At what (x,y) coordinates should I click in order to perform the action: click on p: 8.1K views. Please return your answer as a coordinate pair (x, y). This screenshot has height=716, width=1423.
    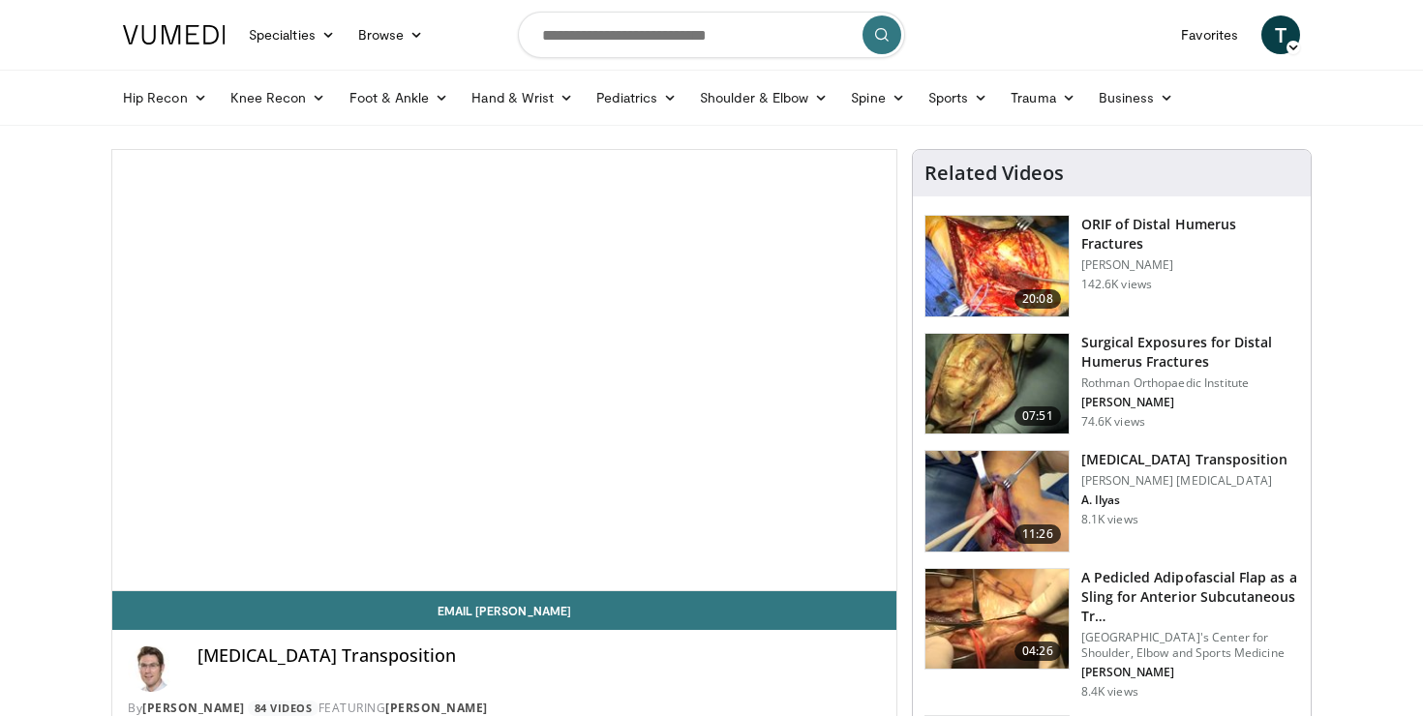
    Looking at the image, I should click on (1110, 520).